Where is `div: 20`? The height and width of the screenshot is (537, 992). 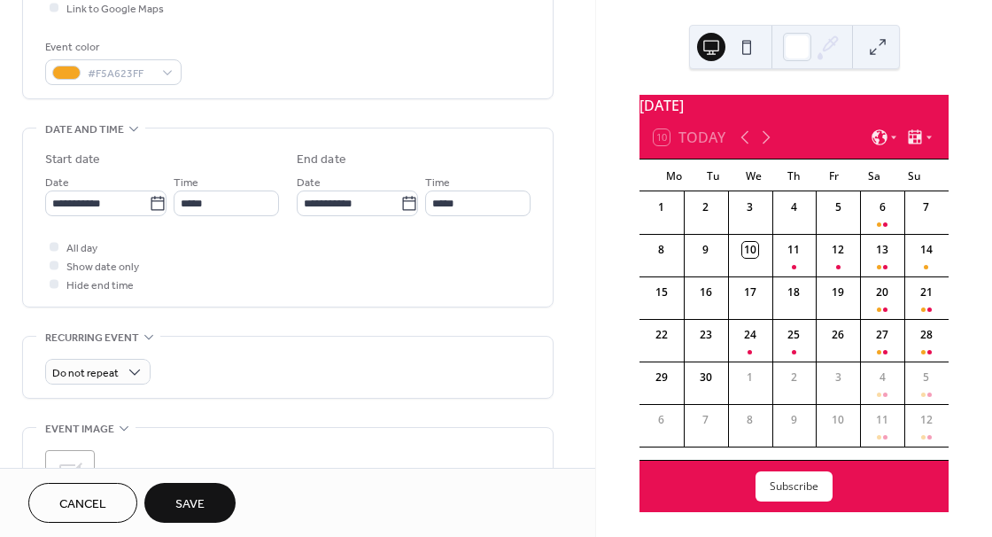 div: 20 is located at coordinates (882, 292).